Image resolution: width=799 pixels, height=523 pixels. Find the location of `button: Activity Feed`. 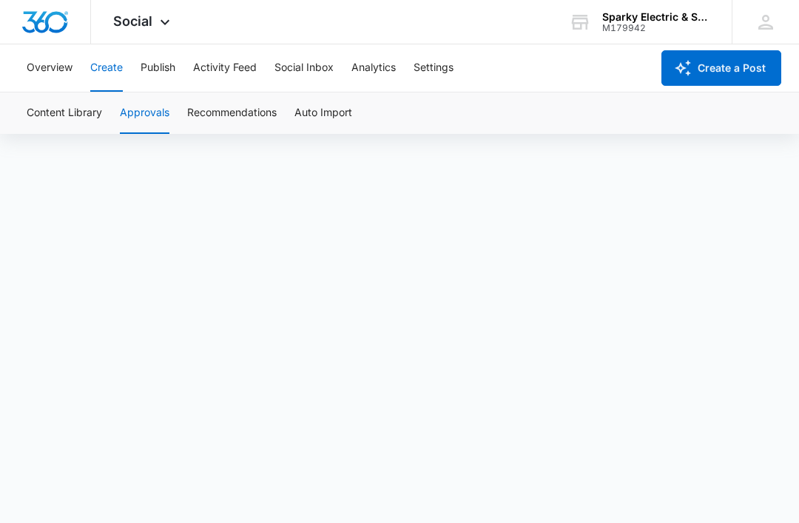

button: Activity Feed is located at coordinates (225, 68).